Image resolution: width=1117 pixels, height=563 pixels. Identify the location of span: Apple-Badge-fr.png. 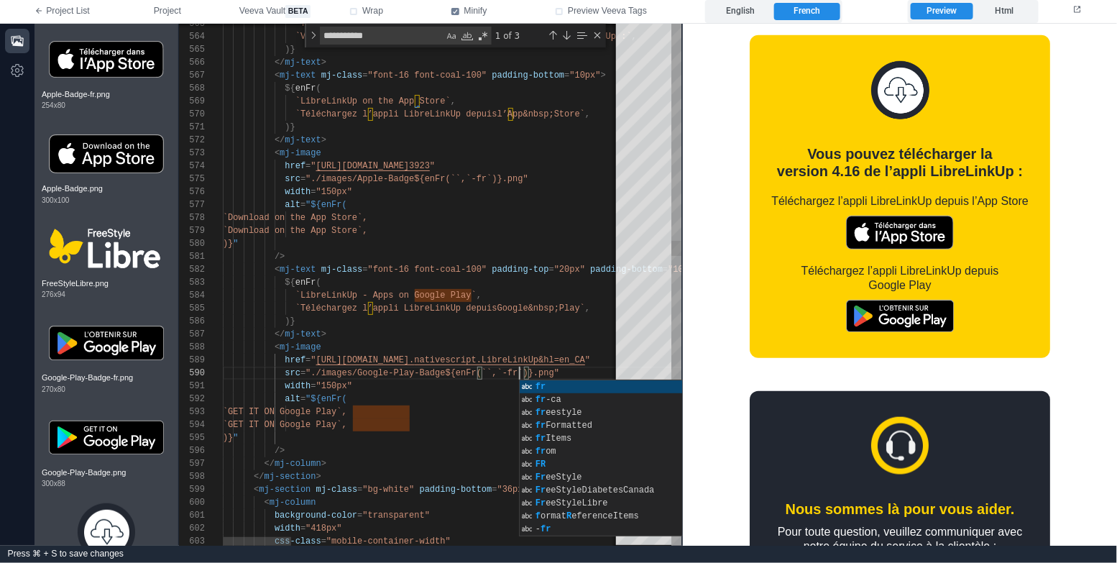
(106, 94).